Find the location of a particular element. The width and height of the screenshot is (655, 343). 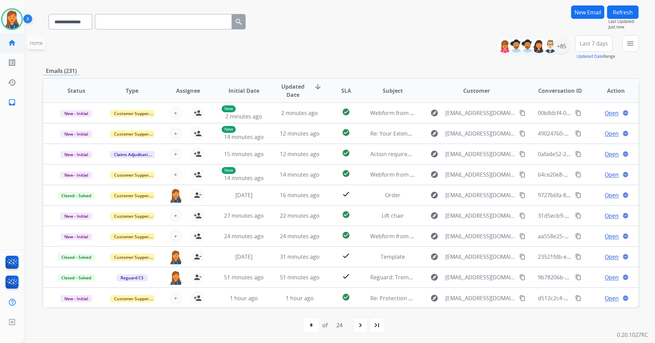

p: Emails (231) is located at coordinates (61, 71).